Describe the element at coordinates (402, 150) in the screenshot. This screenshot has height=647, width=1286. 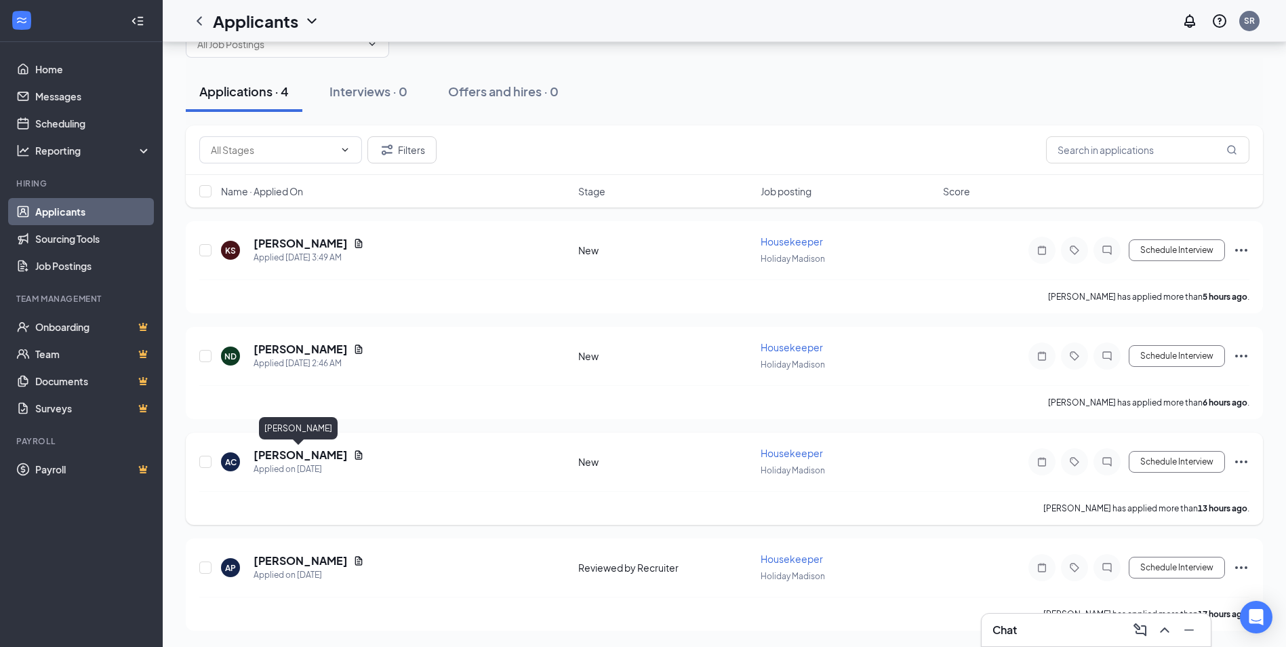
I see `button: Filter Filters` at that location.